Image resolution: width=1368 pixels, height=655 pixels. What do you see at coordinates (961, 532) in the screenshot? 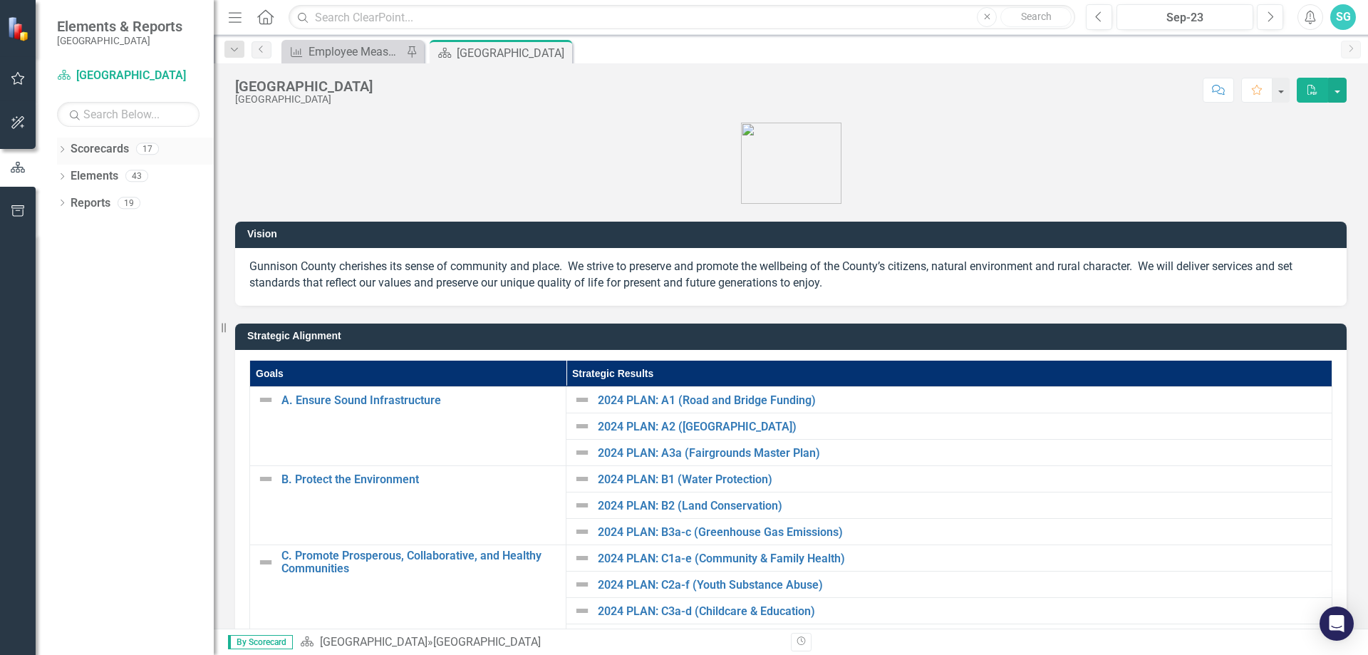
I see `a: 2024 PLAN: B3a-c (Greenhouse Gas Emissions)` at bounding box center [961, 532].